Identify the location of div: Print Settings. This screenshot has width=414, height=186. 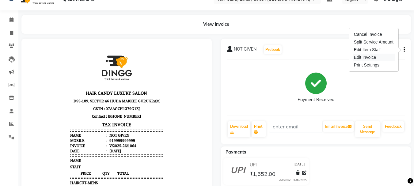
(373, 65).